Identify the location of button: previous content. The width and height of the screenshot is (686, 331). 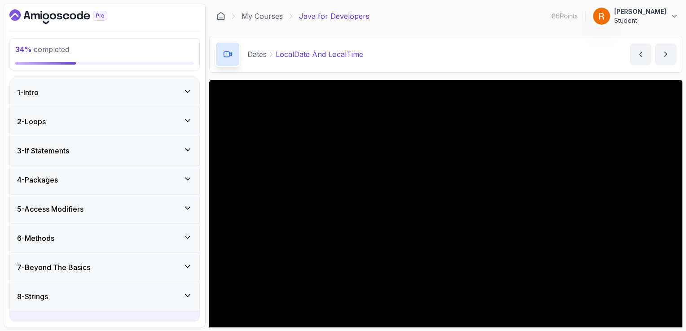
(641, 54).